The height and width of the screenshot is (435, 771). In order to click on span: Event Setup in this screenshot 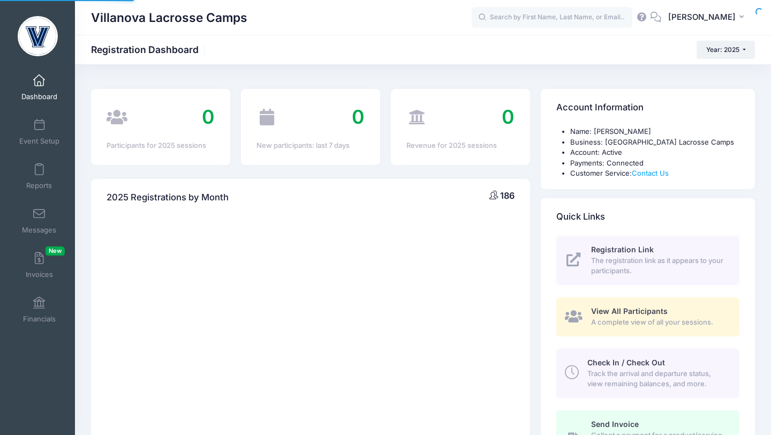, I will do `click(39, 141)`.